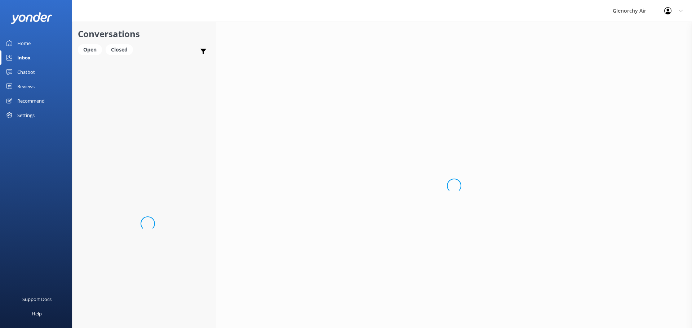  Describe the element at coordinates (31, 101) in the screenshot. I see `div: Recommend` at that location.